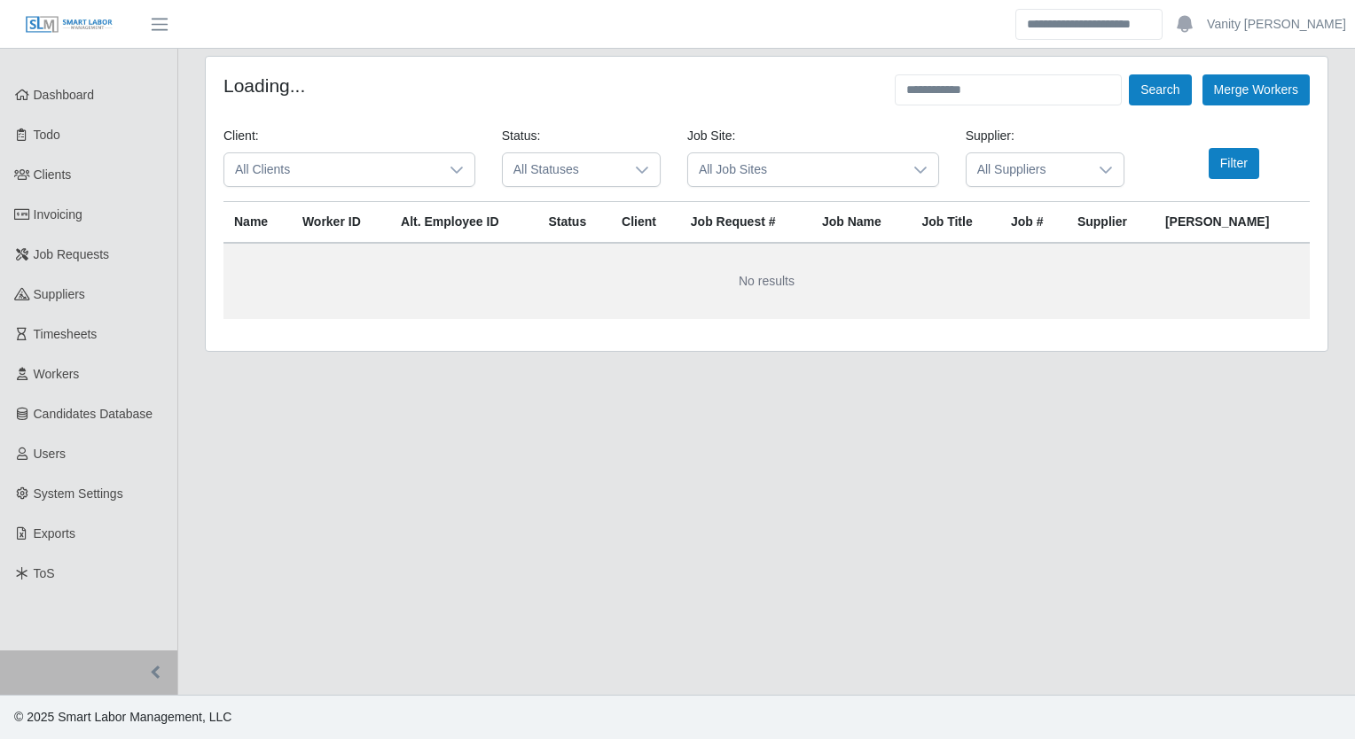  I want to click on span: System Settings, so click(78, 494).